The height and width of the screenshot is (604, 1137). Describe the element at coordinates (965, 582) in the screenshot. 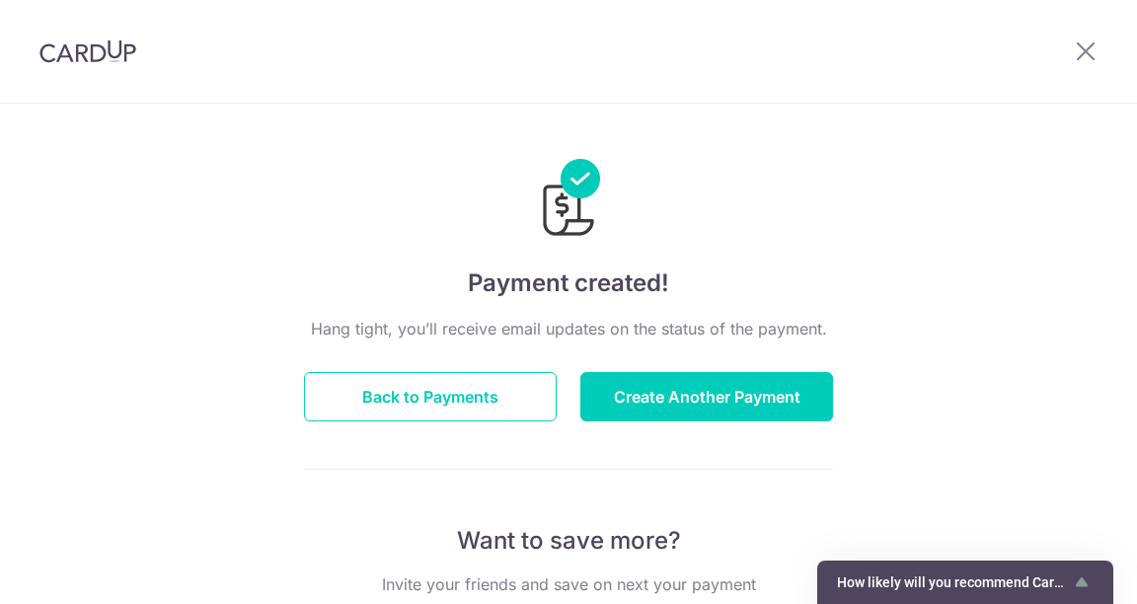

I see `button: Show survey - How likely will you recommend CardUp to a friend?` at that location.